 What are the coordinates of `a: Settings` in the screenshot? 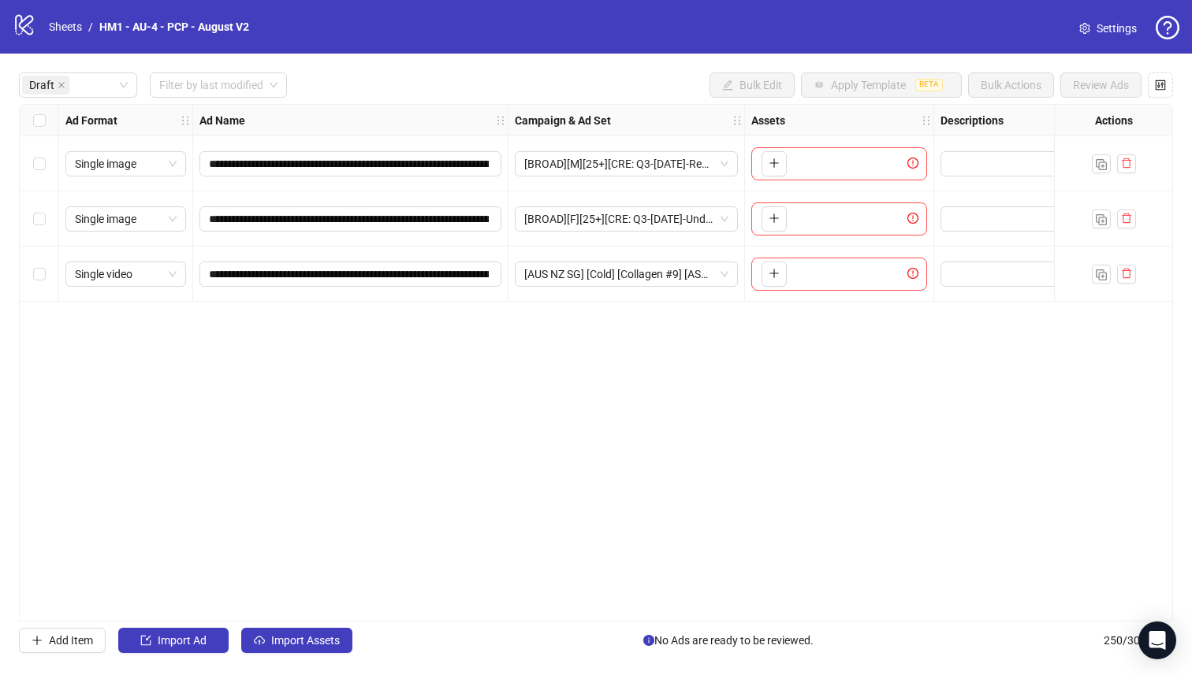 It's located at (1107, 28).